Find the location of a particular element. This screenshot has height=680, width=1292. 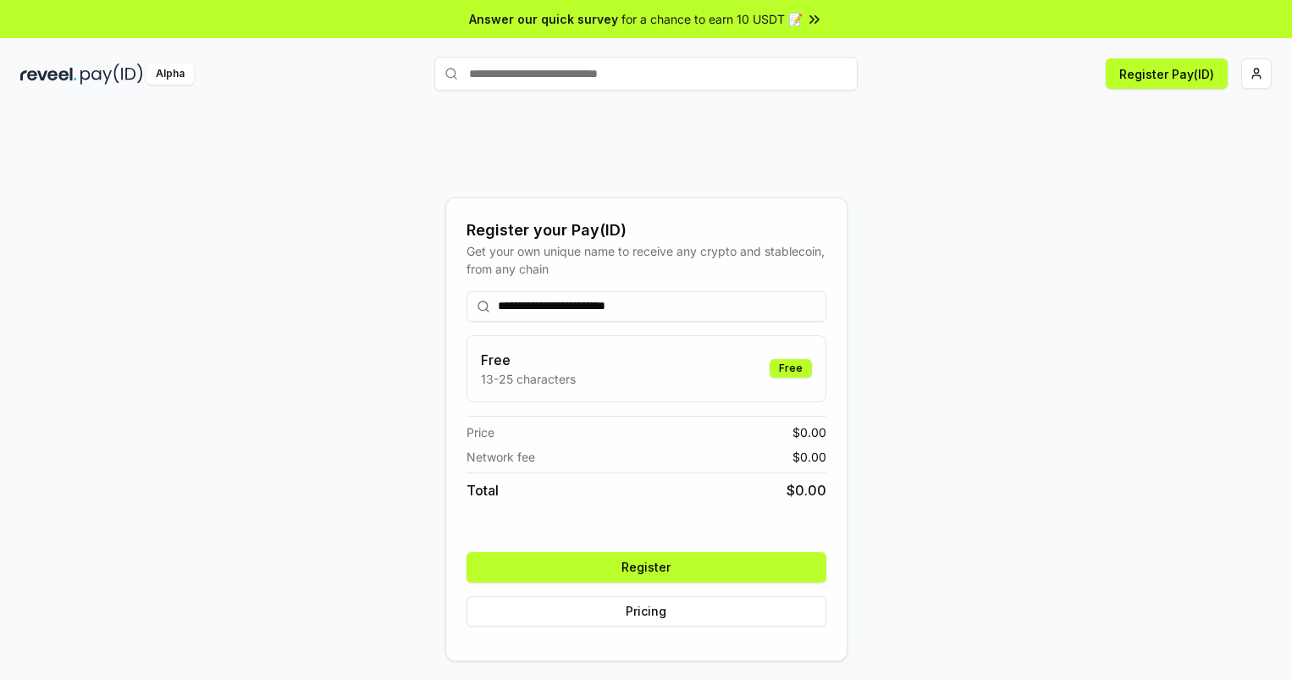

img: pay_id is located at coordinates (112, 74).